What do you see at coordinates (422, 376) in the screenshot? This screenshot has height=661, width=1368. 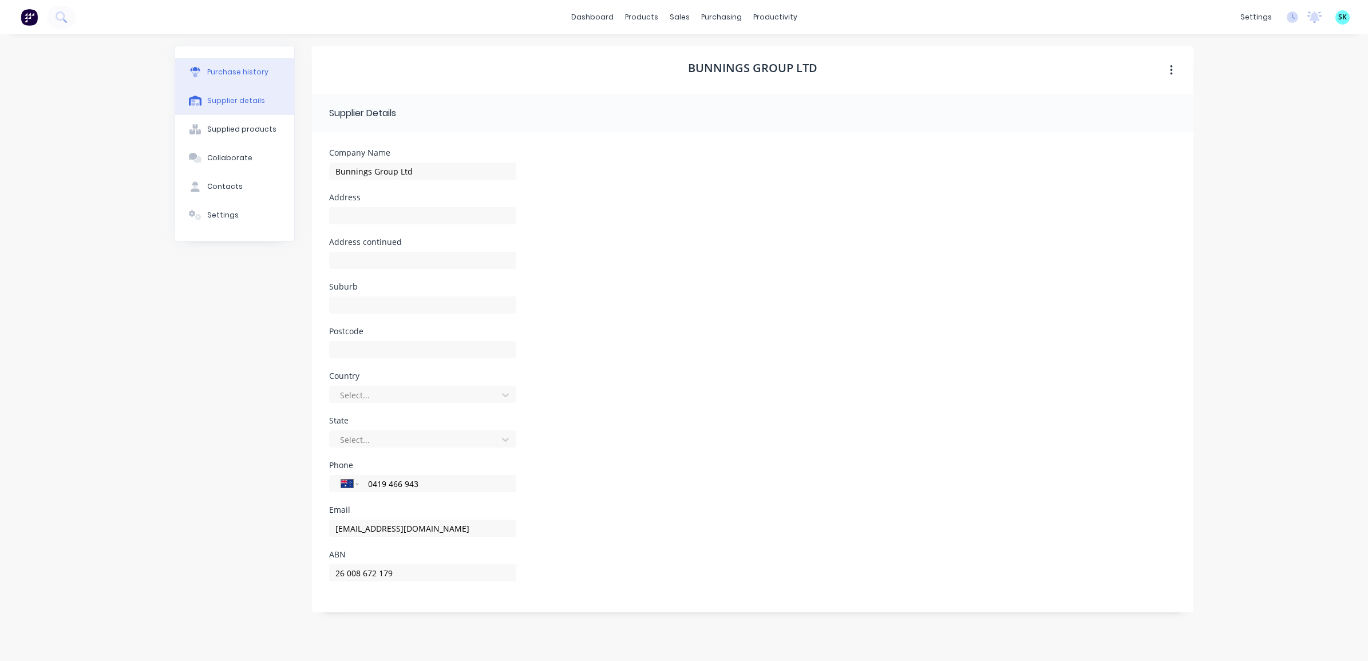 I see `div: Country` at bounding box center [422, 376].